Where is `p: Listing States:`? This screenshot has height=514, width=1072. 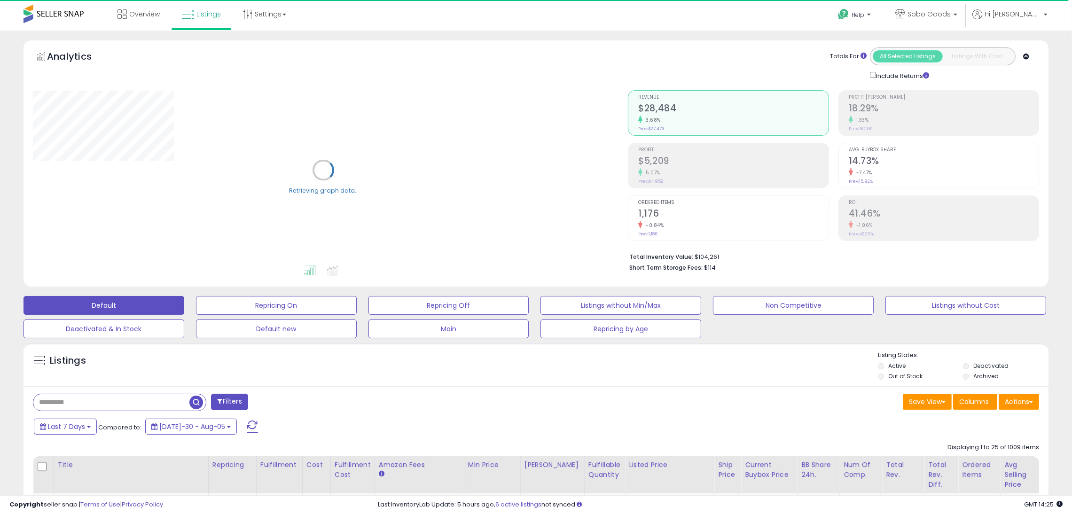 p: Listing States: is located at coordinates (963, 355).